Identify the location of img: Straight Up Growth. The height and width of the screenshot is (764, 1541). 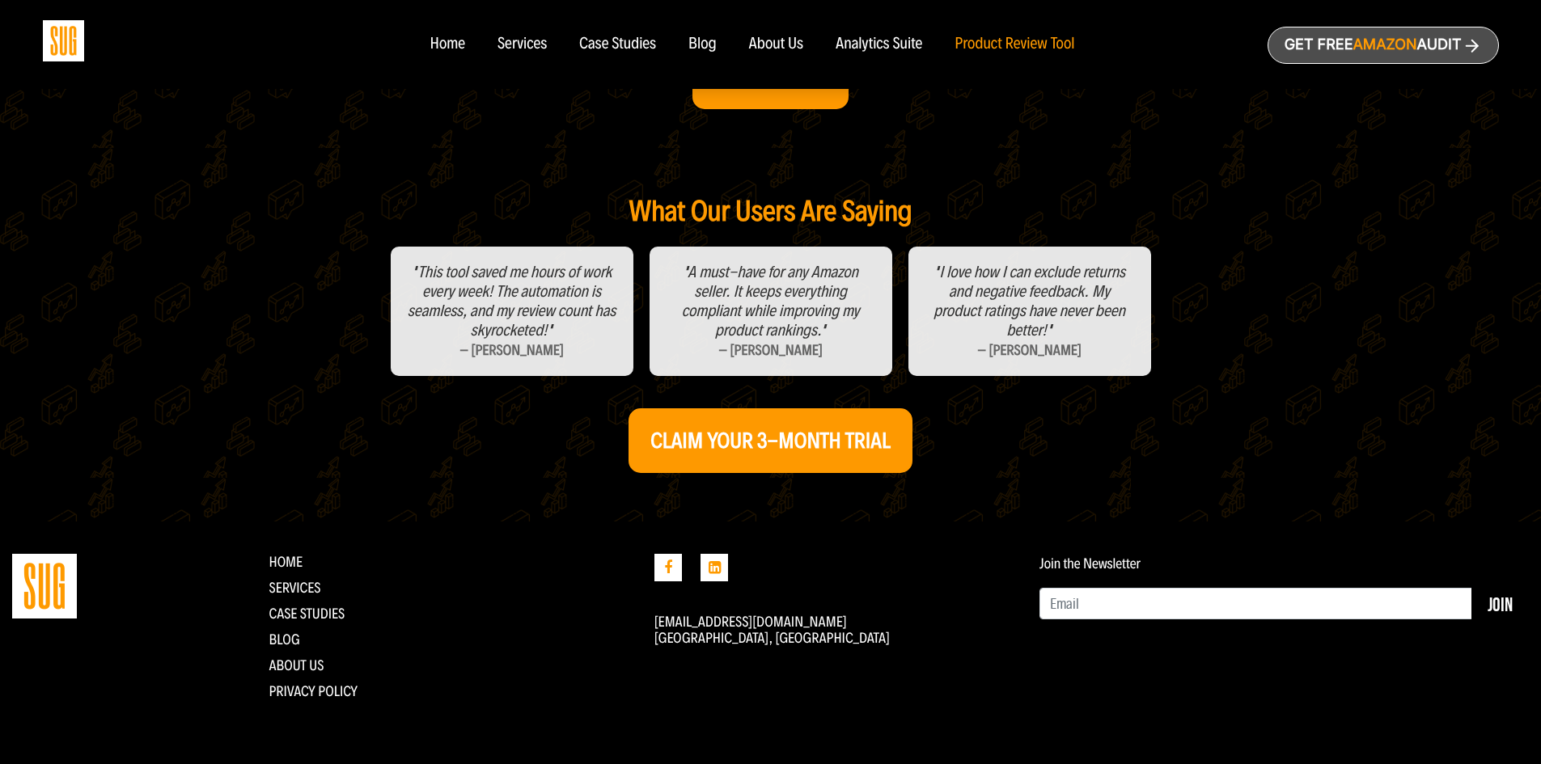
(44, 586).